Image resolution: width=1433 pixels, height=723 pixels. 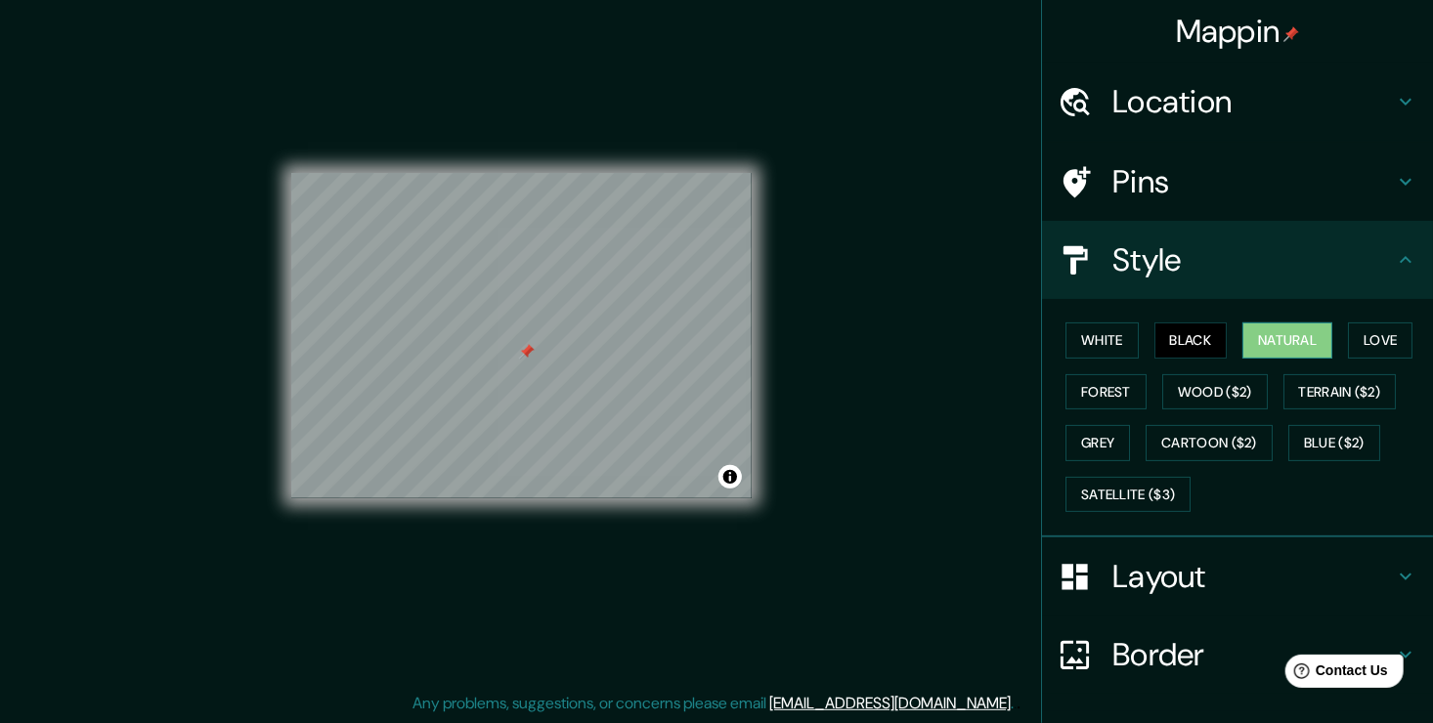 What do you see at coordinates (1237, 102) in the screenshot?
I see `div: Location` at bounding box center [1237, 102].